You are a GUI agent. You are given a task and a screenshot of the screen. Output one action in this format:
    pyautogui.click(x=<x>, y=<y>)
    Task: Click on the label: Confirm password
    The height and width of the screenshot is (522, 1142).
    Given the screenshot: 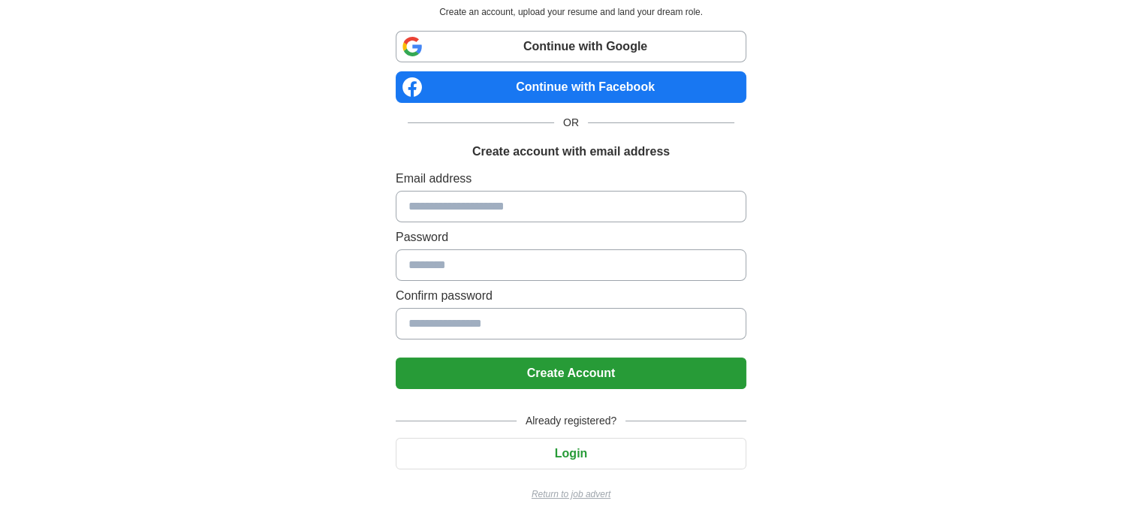 What is the action you would take?
    pyautogui.click(x=571, y=296)
    